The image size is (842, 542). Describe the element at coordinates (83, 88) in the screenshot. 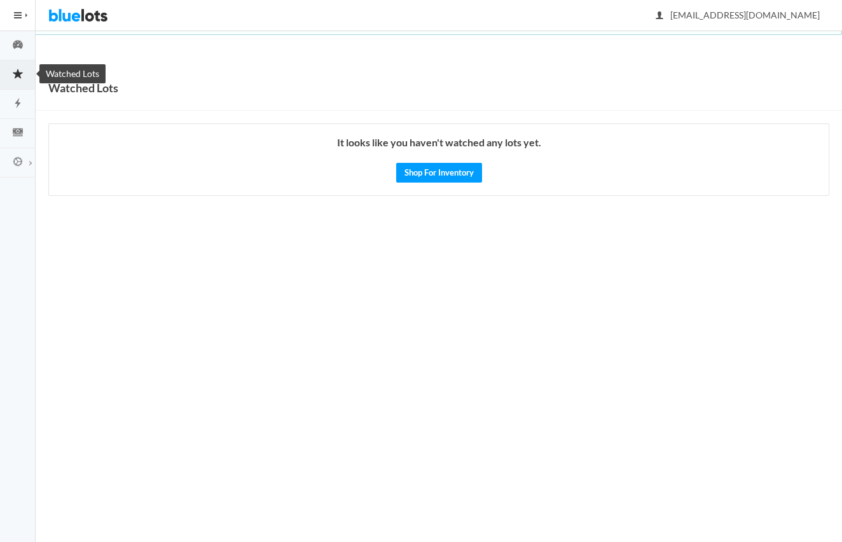

I see `h1: Watched Lots` at that location.